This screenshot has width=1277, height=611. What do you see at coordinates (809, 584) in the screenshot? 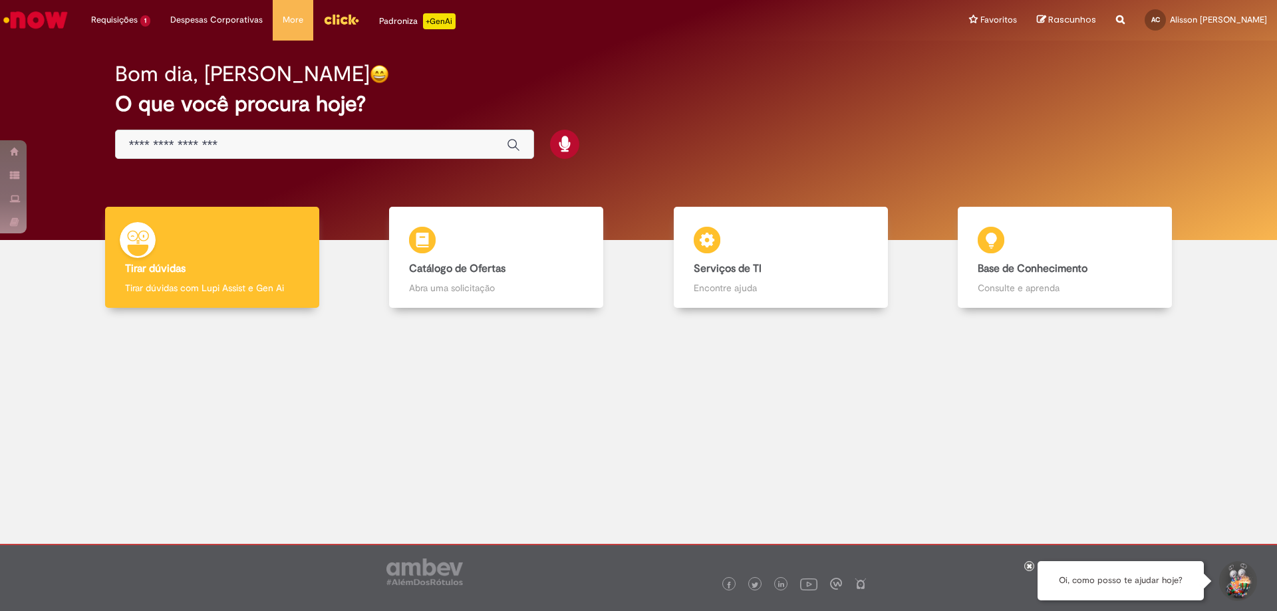
I see `img: logo_footer_youtube.png` at bounding box center [809, 584].